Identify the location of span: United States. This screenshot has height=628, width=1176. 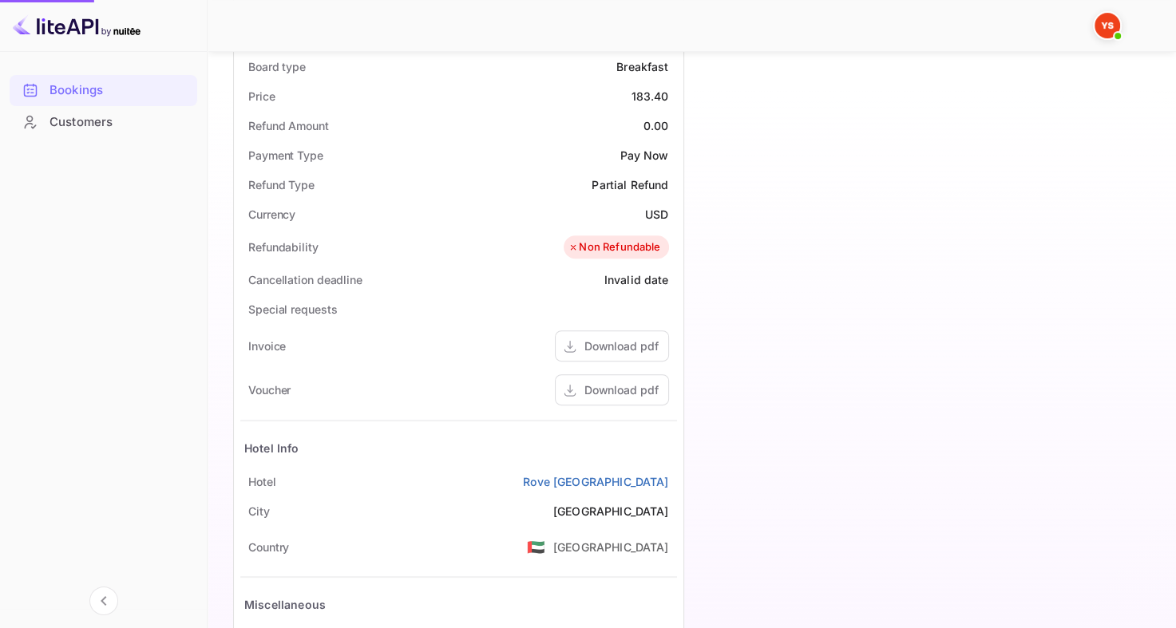
(536, 547).